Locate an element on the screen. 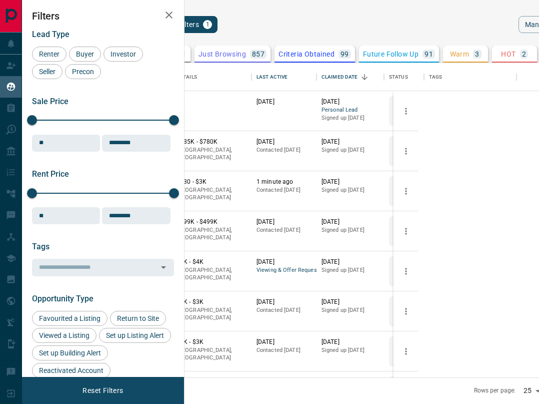  h2: Filters is located at coordinates (103, 16).